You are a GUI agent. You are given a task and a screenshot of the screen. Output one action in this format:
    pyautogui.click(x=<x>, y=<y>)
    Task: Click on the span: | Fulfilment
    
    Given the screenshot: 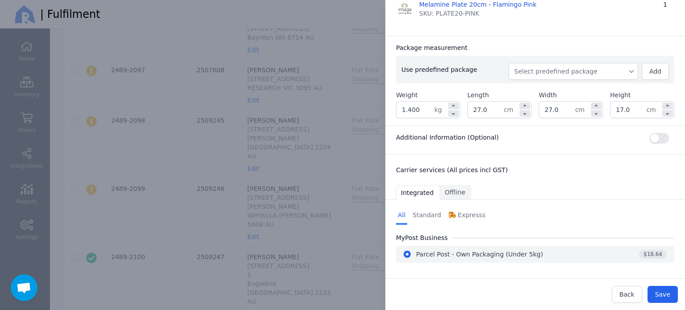 What is the action you would take?
    pyautogui.click(x=70, y=14)
    